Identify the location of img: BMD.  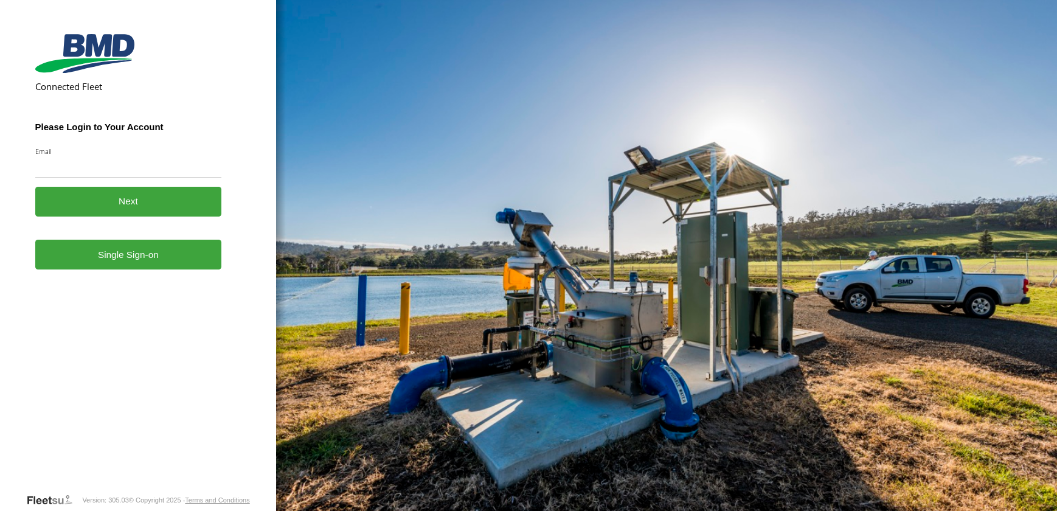
(85, 53).